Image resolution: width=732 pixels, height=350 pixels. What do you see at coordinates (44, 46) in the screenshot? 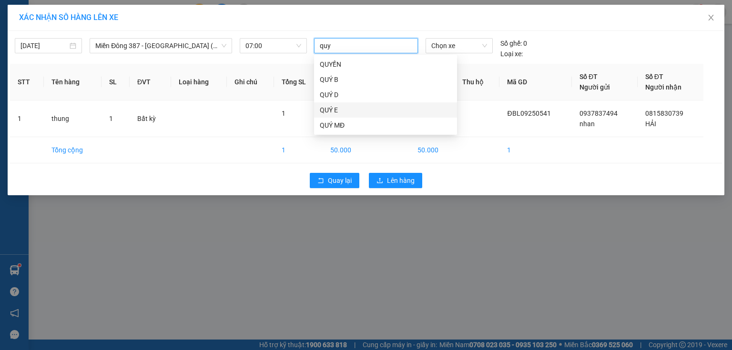
I see `input: 12/09/2025` at bounding box center [44, 46].